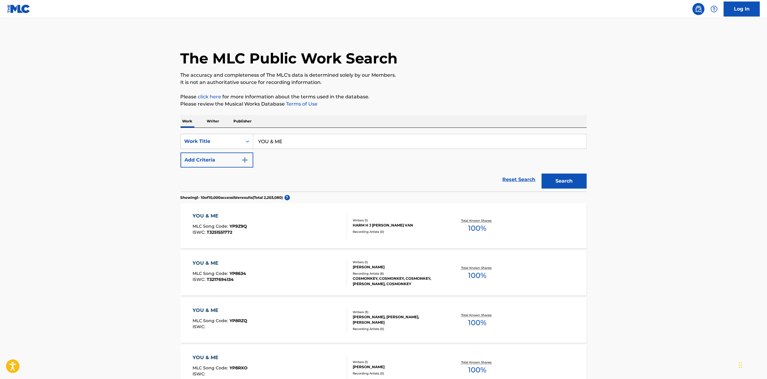  I want to click on button: Add Criteria, so click(217, 160).